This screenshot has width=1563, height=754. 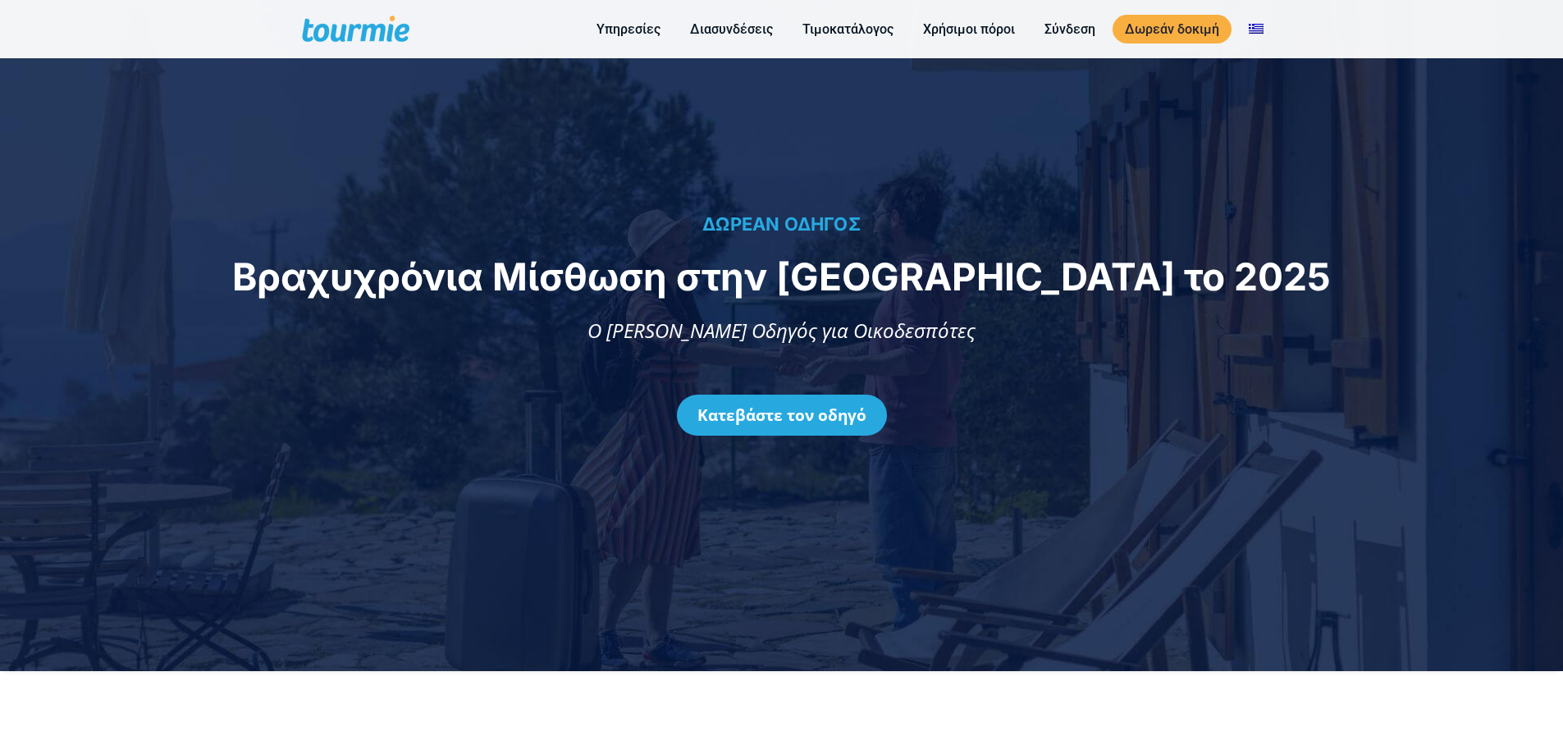 I want to click on a: Τιμοκατάλογος, so click(x=847, y=29).